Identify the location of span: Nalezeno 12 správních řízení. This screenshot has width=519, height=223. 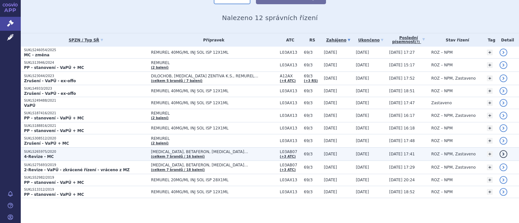
(269, 18).